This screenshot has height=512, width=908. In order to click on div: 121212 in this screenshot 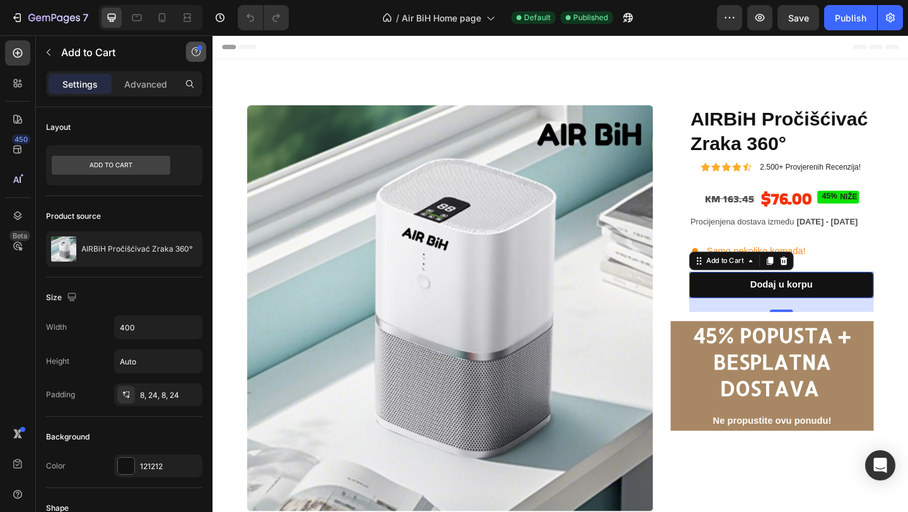, I will do `click(170, 467)`.